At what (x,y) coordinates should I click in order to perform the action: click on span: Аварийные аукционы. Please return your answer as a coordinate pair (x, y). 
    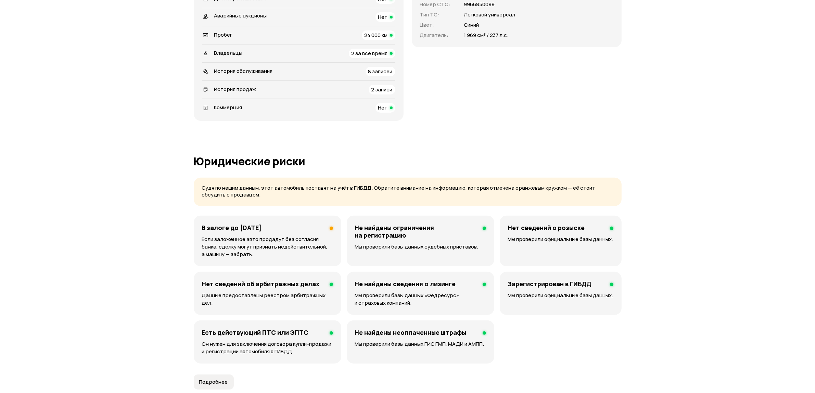
    Looking at the image, I should click on (241, 15).